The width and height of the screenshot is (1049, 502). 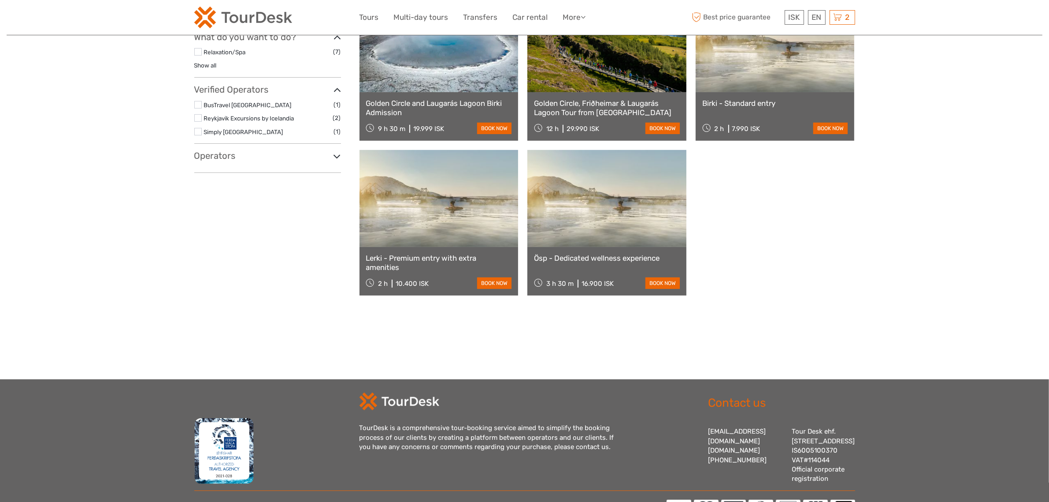 What do you see at coordinates (775, 103) in the screenshot?
I see `a: Birki - Standard entry` at bounding box center [775, 103].